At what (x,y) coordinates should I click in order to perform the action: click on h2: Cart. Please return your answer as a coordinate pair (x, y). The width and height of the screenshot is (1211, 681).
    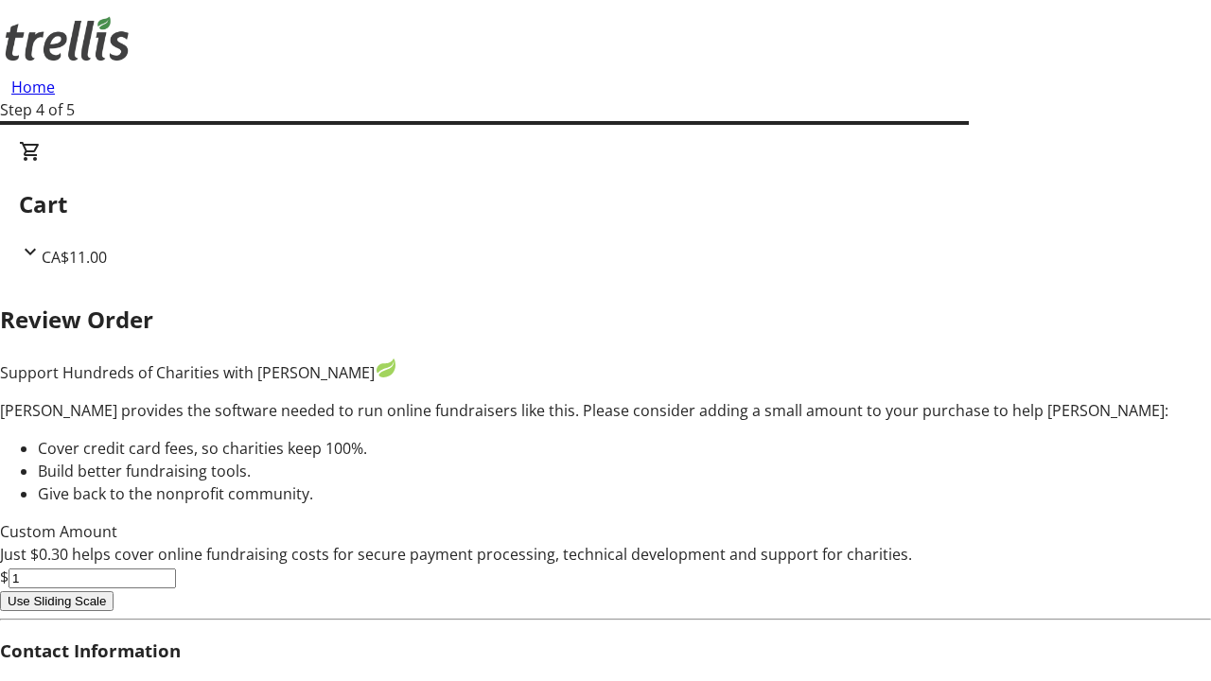
    Looking at the image, I should click on (606, 204).